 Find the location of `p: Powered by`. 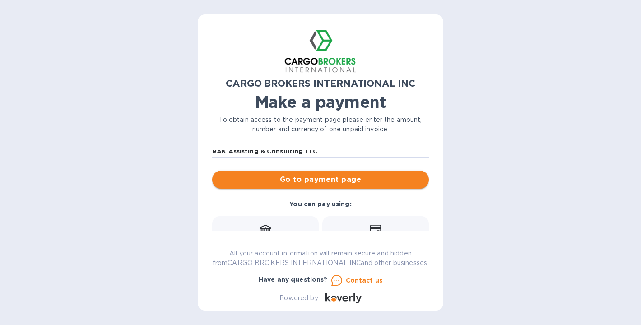

p: Powered by is located at coordinates (298, 298).